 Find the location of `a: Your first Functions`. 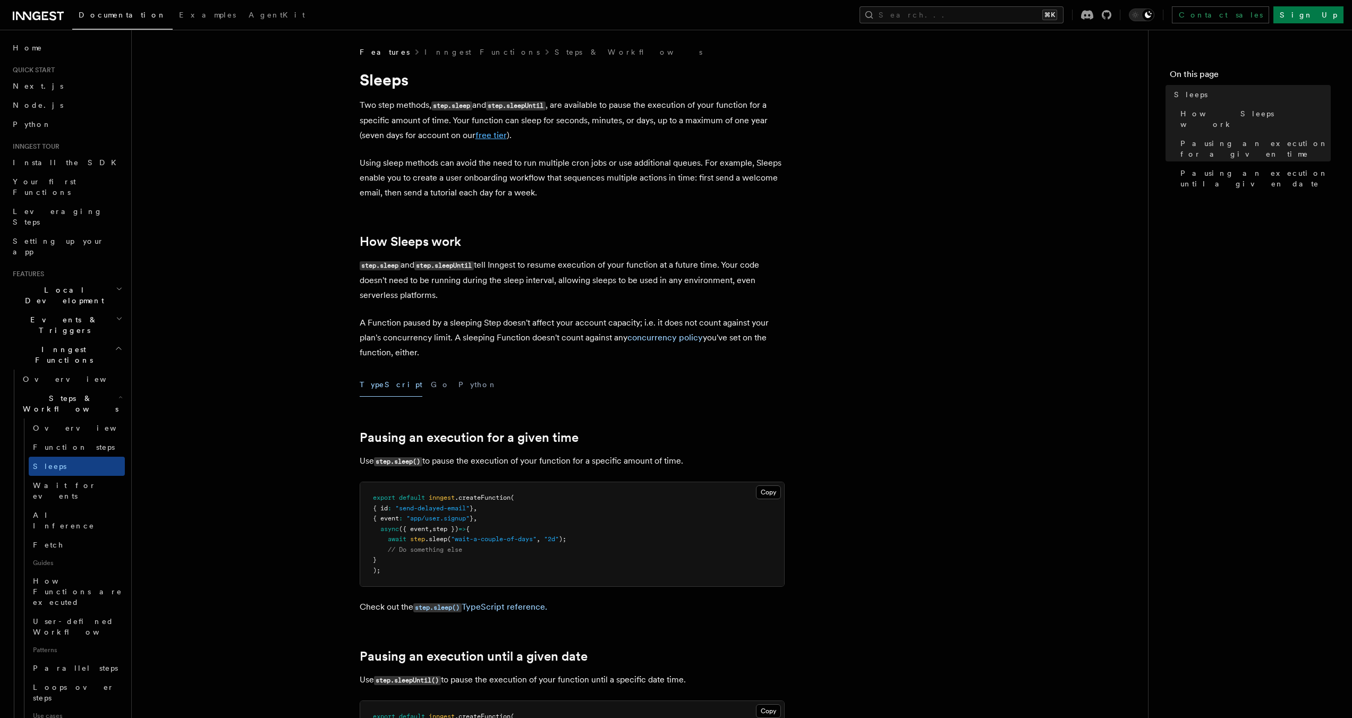

a: Your first Functions is located at coordinates (66, 187).